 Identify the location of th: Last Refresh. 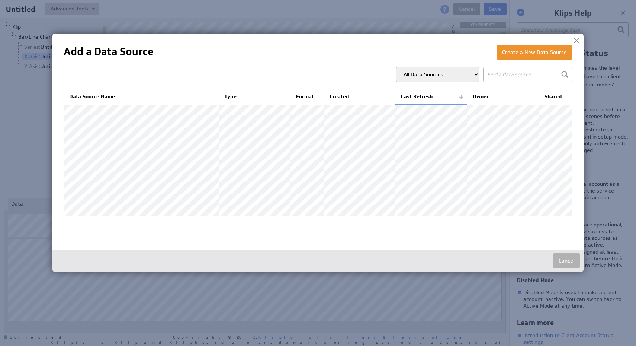
(431, 97).